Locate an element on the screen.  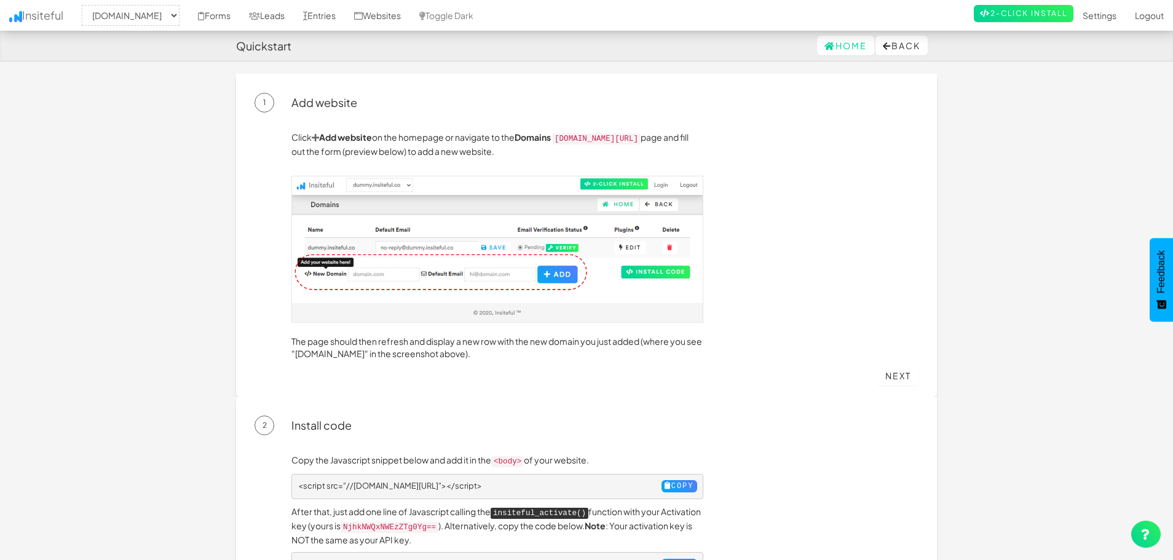
p: The page should then refresh and display a new row with the new domain you just added (where you ... is located at coordinates (497, 347).